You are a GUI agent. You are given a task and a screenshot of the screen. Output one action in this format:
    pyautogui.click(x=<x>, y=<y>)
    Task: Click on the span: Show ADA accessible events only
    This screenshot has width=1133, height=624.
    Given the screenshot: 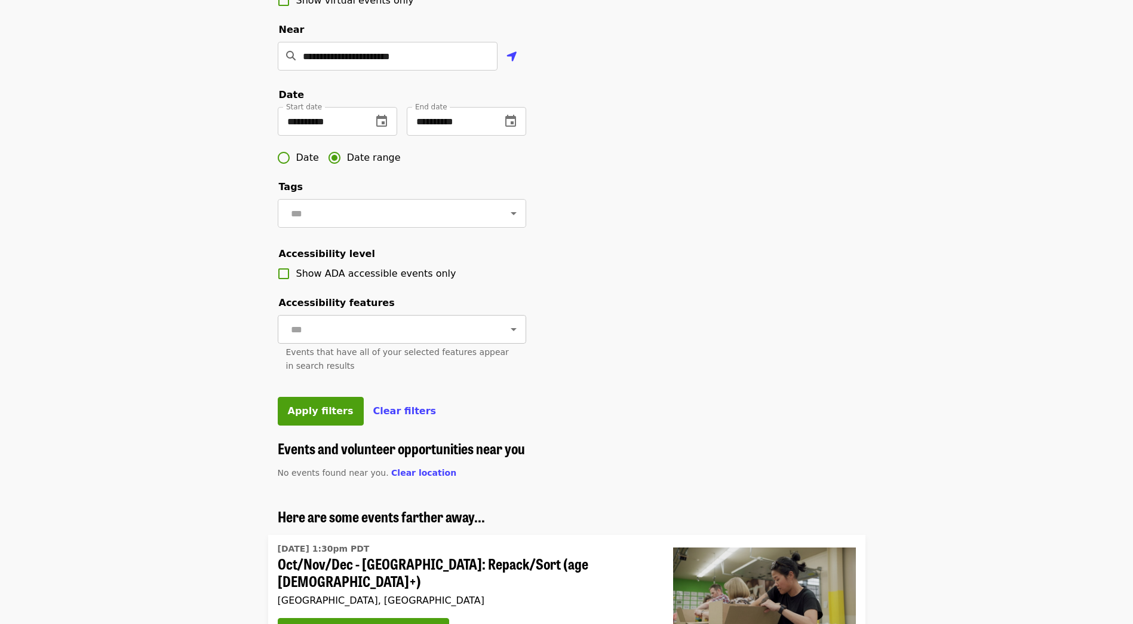 What is the action you would take?
    pyautogui.click(x=376, y=273)
    